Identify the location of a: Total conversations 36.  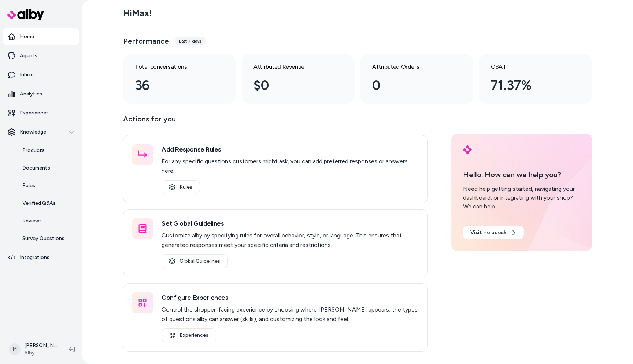
(180, 79).